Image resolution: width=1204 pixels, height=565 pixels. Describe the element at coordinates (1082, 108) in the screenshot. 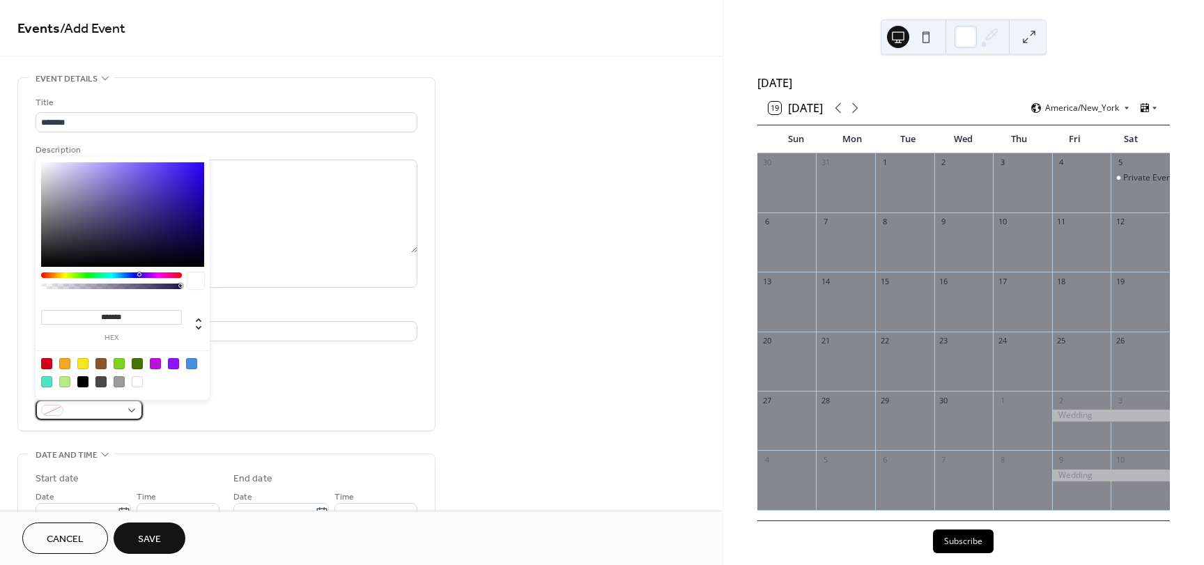

I see `span: America/New_York` at that location.